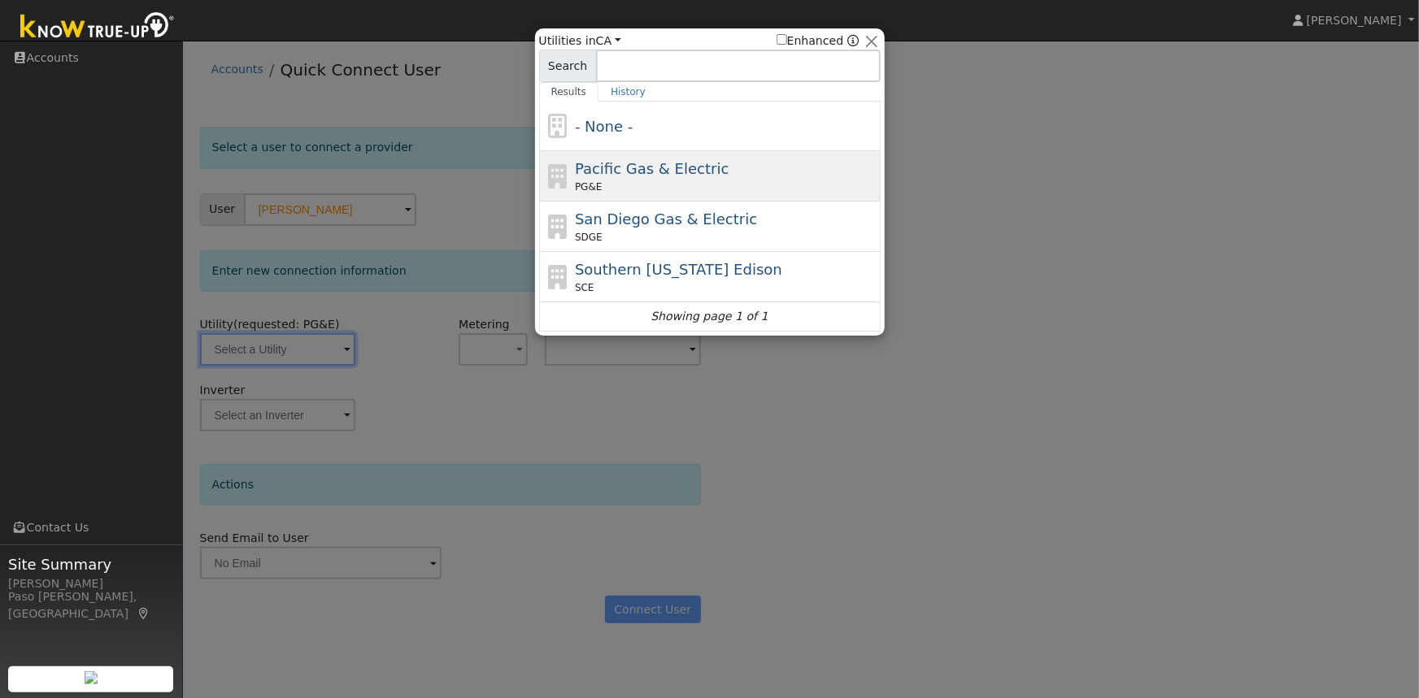  Describe the element at coordinates (580, 41) in the screenshot. I see `span: Utilities in` at that location.